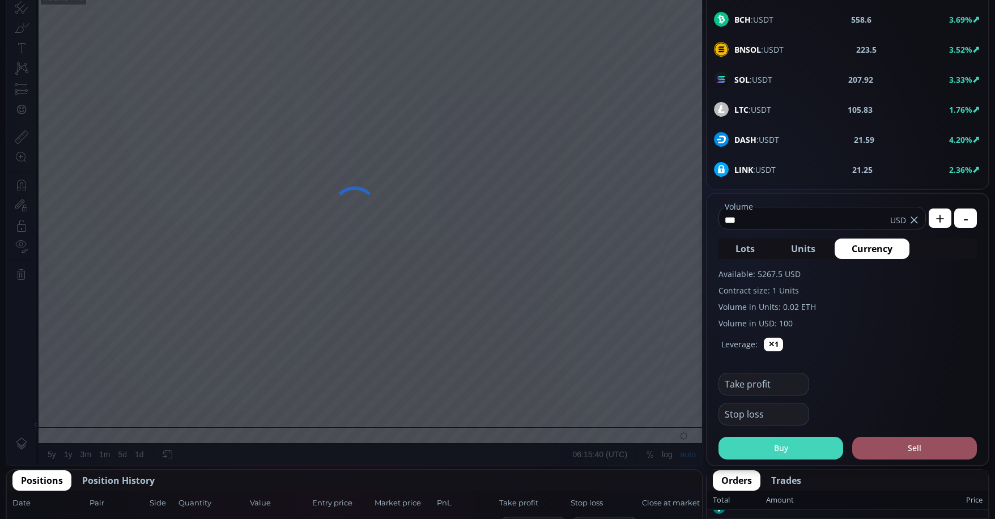  What do you see at coordinates (803, 249) in the screenshot?
I see `span: Units` at bounding box center [803, 249].